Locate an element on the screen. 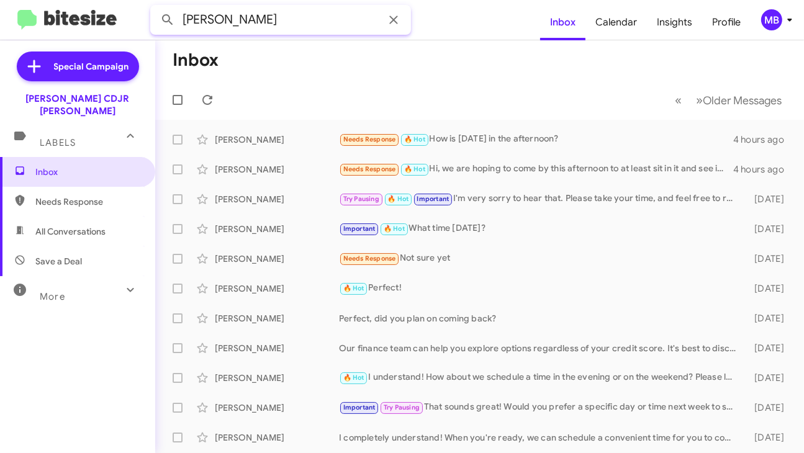 The width and height of the screenshot is (804, 453). a: Calendar is located at coordinates (616, 22).